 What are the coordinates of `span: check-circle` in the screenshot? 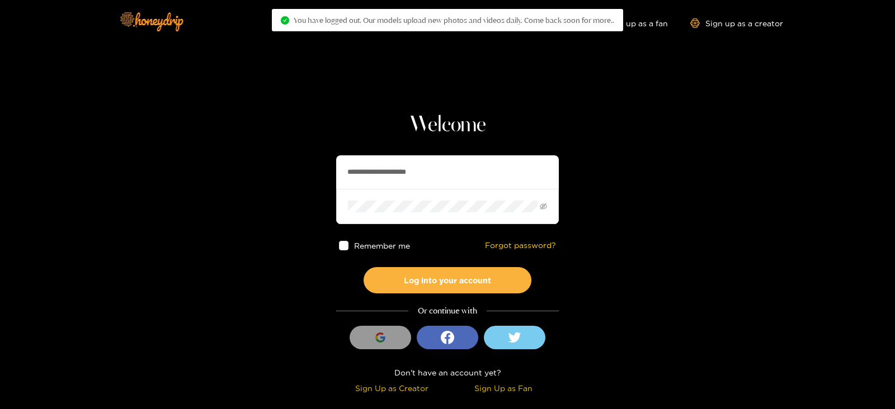 It's located at (285, 20).